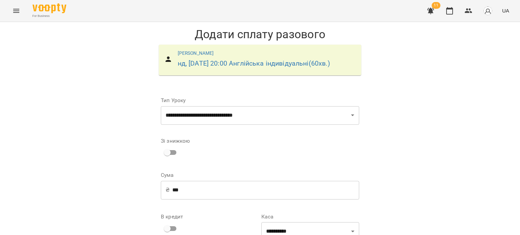  Describe the element at coordinates (175, 141) in the screenshot. I see `label: Зі знижкою` at that location.